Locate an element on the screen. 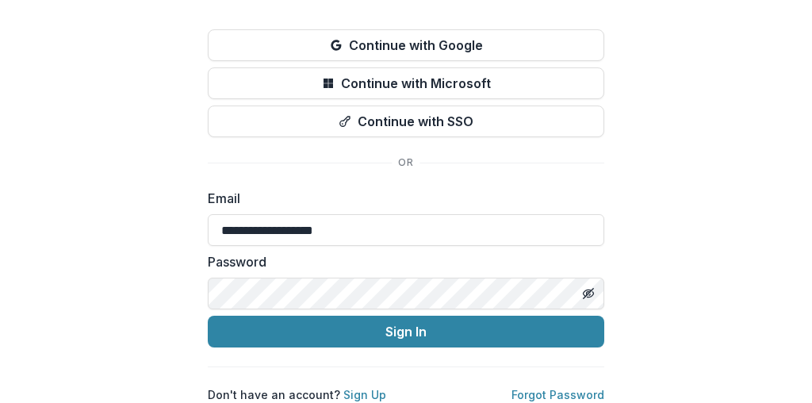 This screenshot has height=403, width=812. a: Forgot Password is located at coordinates (557, 394).